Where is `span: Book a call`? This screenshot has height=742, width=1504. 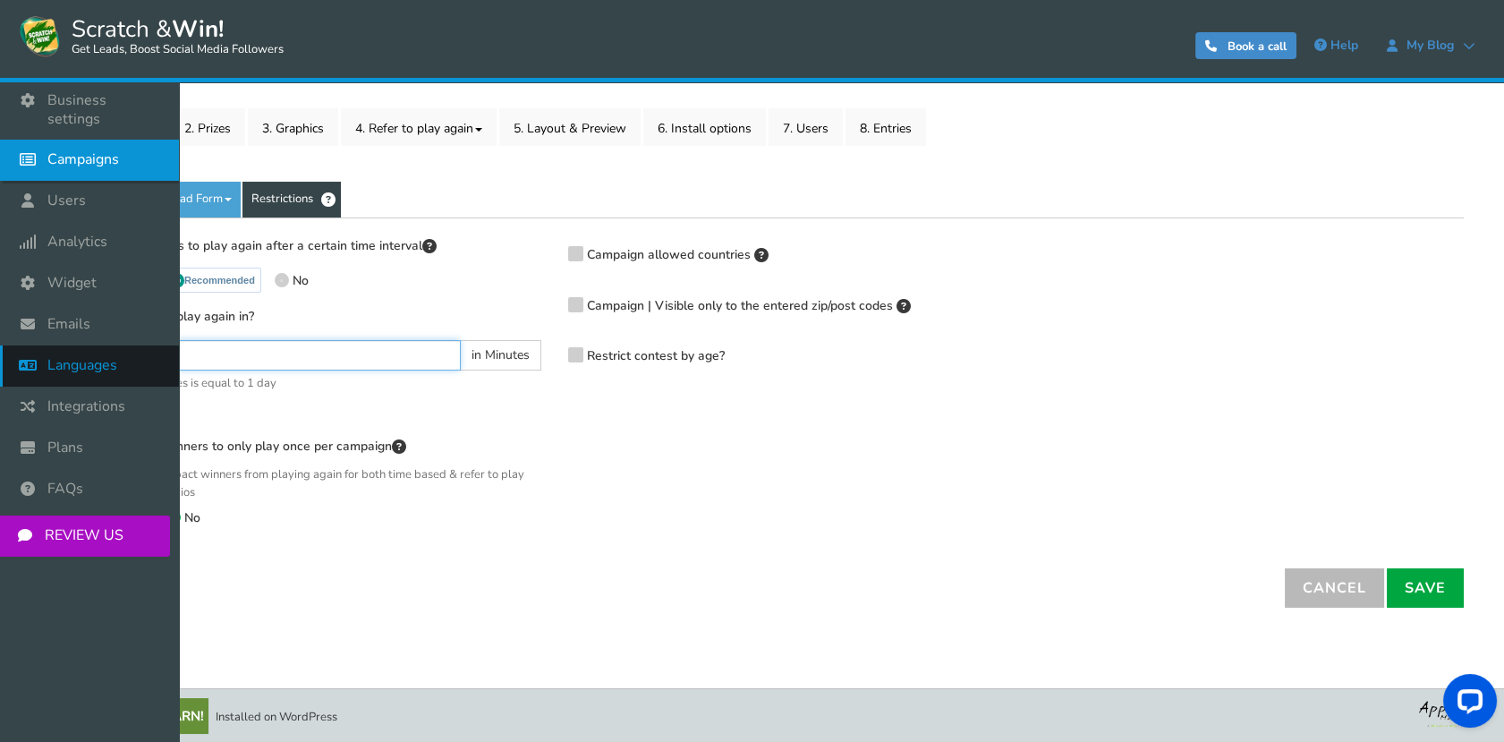 span: Book a call is located at coordinates (1257, 47).